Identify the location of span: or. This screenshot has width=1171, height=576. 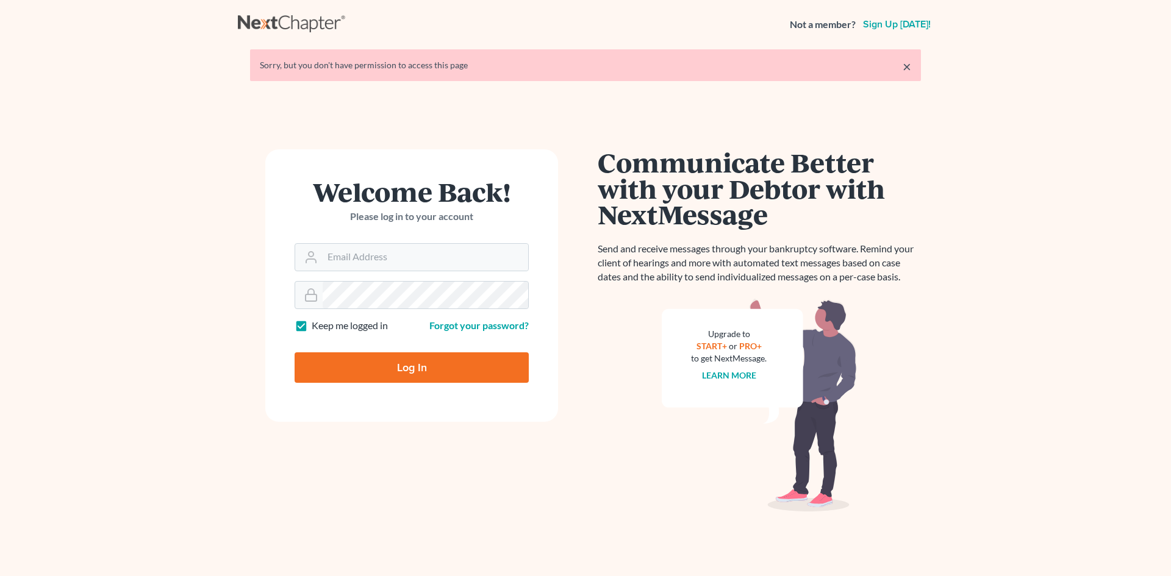
(733, 346).